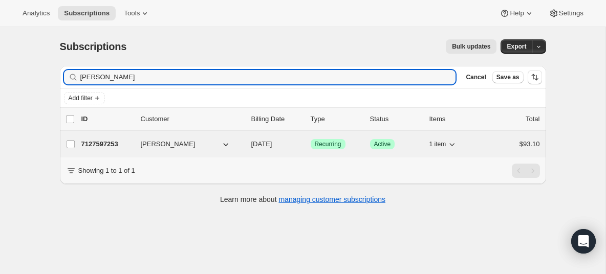 This screenshot has width=606, height=274. I want to click on button: Subscriptions, so click(87, 13).